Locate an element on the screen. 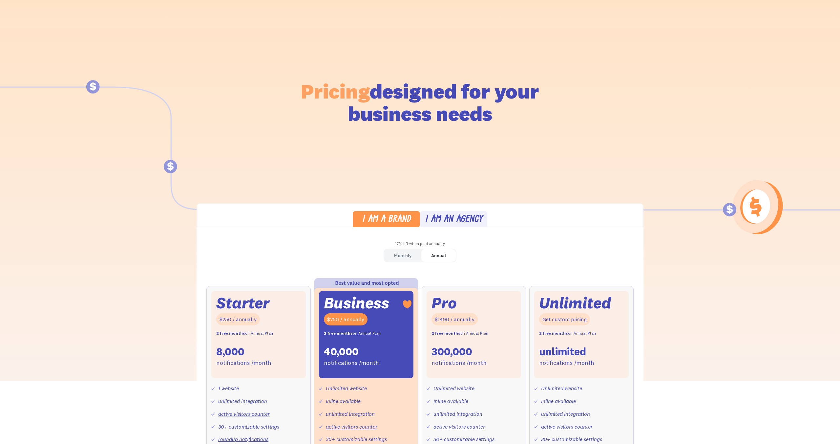  div: 1 website is located at coordinates (228, 388).